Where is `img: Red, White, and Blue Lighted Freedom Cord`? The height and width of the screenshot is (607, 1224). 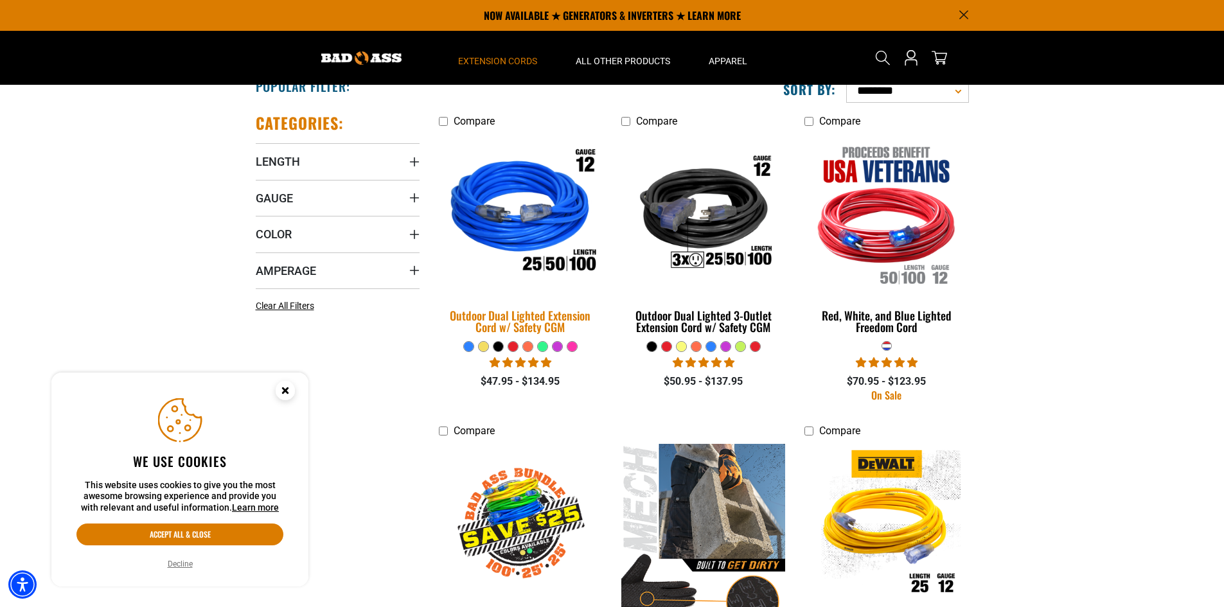 img: Red, White, and Blue Lighted Freedom Cord is located at coordinates (886, 214).